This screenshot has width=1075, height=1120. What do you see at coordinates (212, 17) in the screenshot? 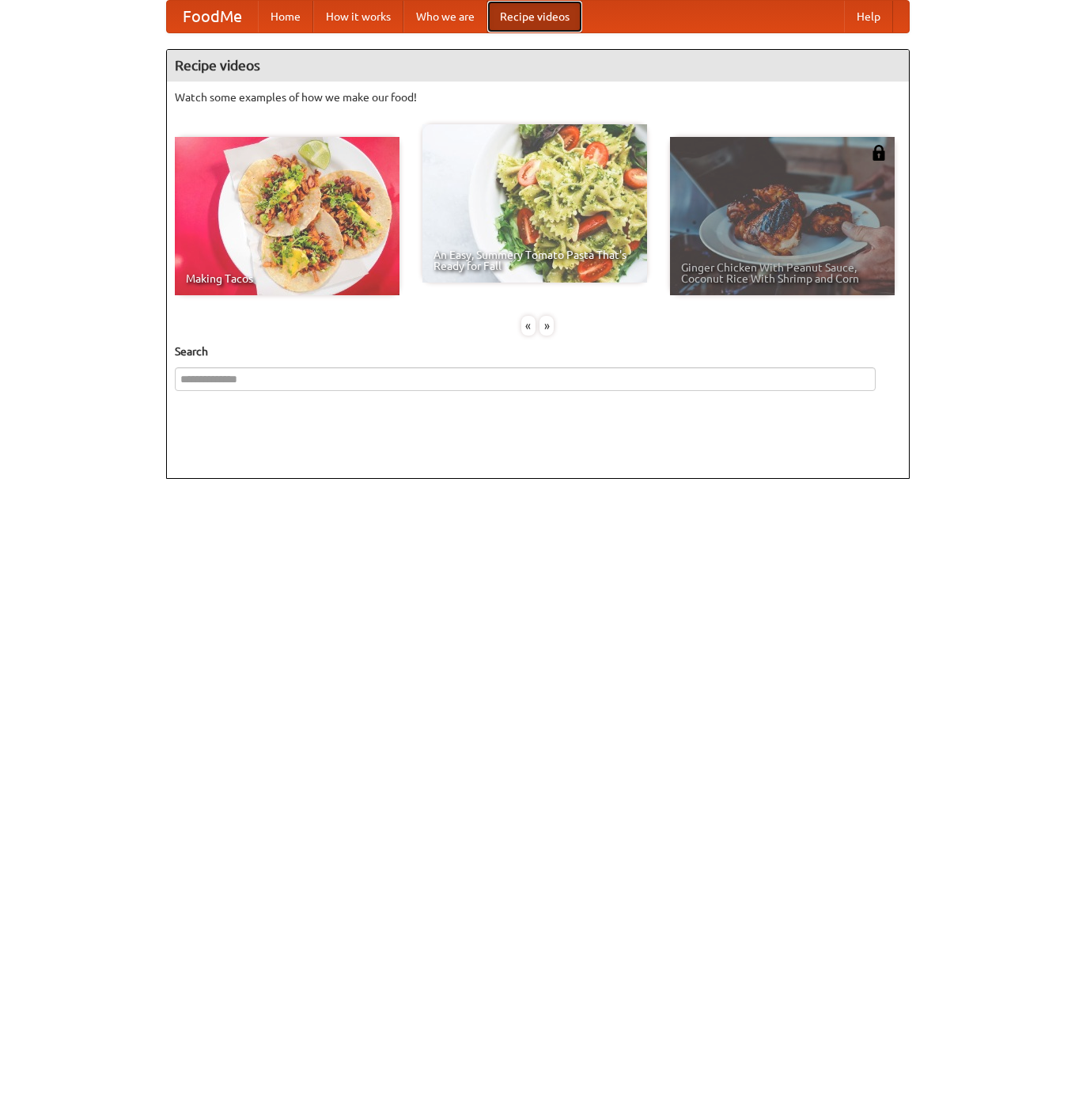
I see `a: FoodMe` at bounding box center [212, 17].